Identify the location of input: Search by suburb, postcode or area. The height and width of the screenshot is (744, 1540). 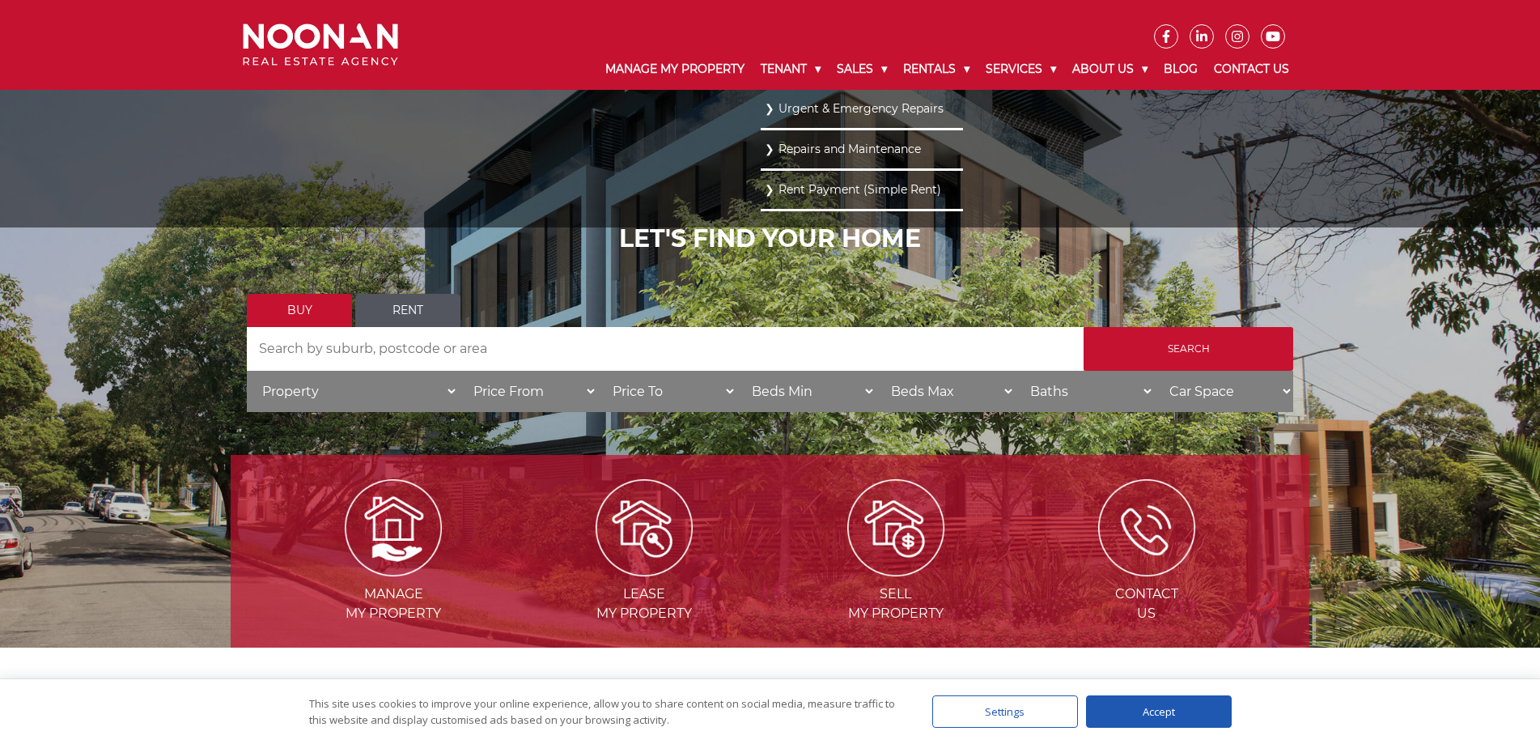
(665, 349).